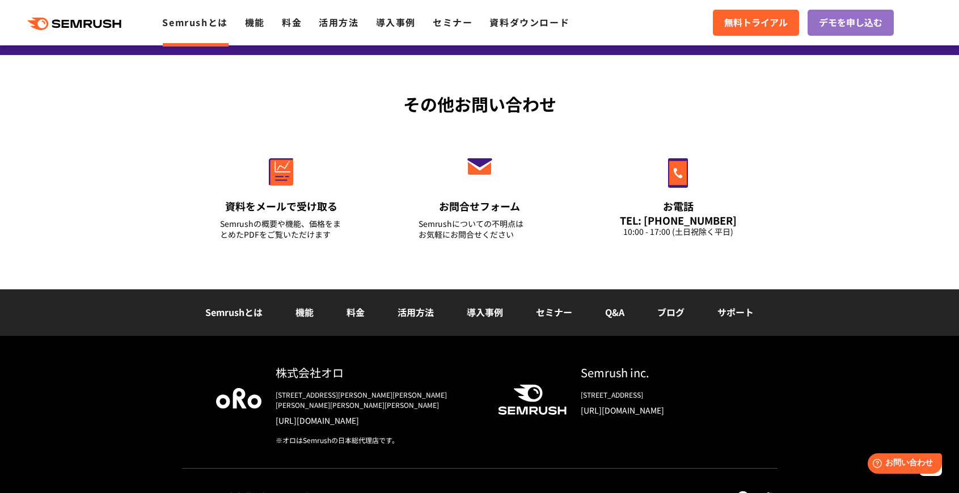 The width and height of the screenshot is (959, 493). I want to click on a: お問合せフォーム Semrushについての不明点はお気軽にお問合せください, so click(480, 194).